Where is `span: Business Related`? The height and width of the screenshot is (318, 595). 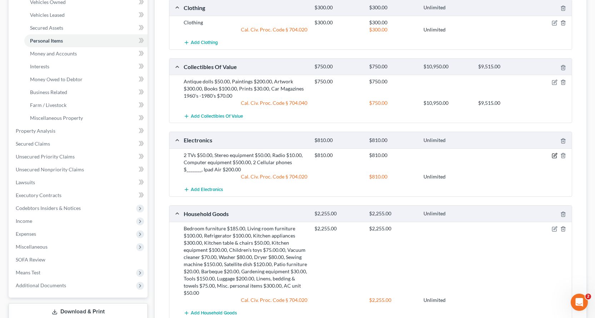 span: Business Related is located at coordinates (49, 92).